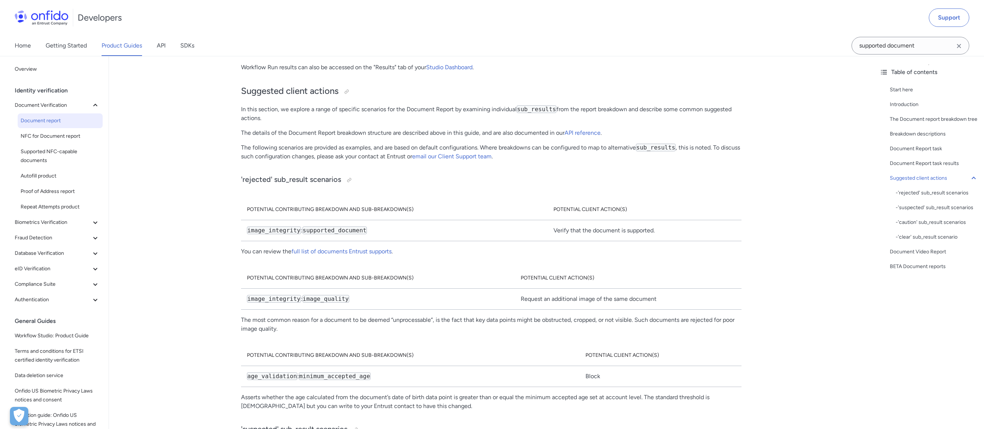 Image resolution: width=984 pixels, height=429 pixels. Describe the element at coordinates (60, 121) in the screenshot. I see `span: Document report` at that location.